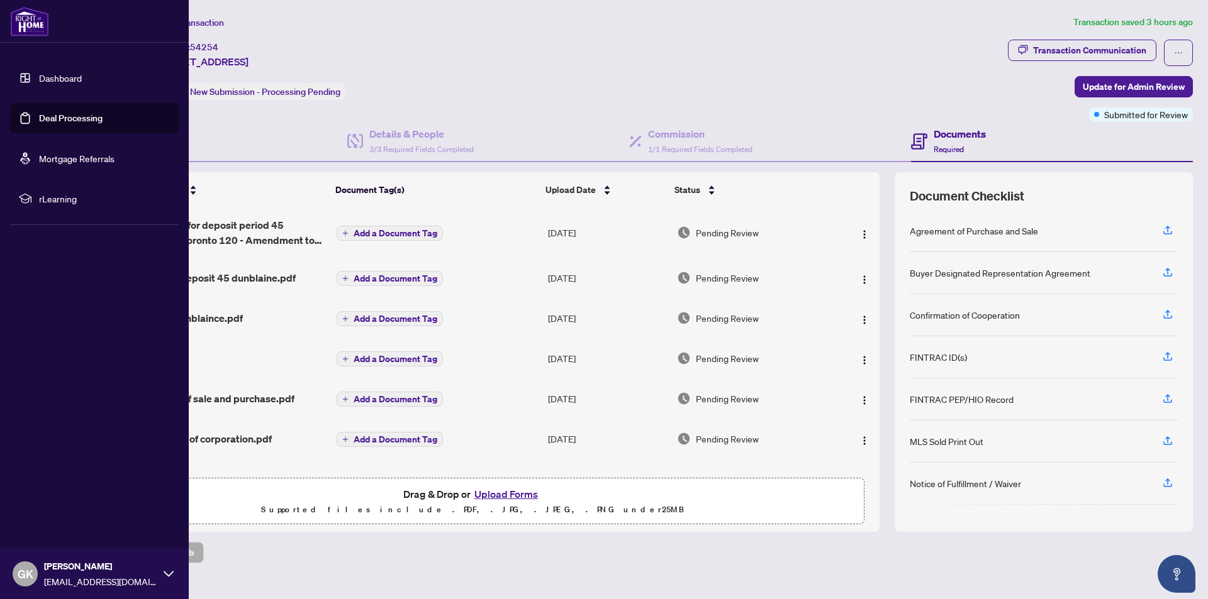 The width and height of the screenshot is (1208, 599). I want to click on div: FINTRAC ID(s), so click(938, 357).